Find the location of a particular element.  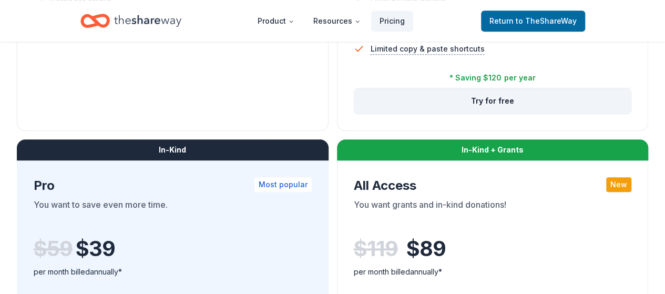

div: In-Kind + Grants is located at coordinates (492, 150).